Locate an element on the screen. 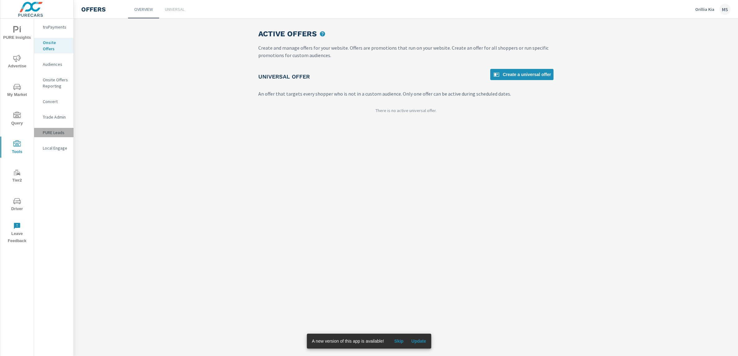 The image size is (738, 356). p: Overview is located at coordinates (144, 9).